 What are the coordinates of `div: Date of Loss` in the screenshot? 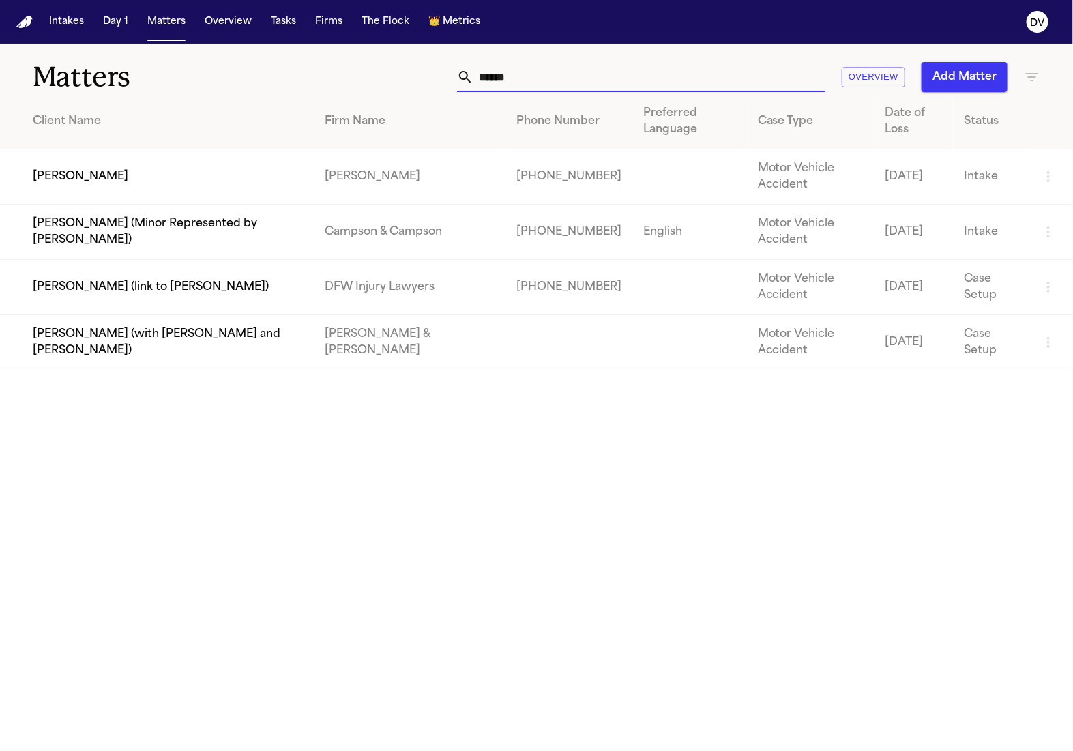 It's located at (914, 121).